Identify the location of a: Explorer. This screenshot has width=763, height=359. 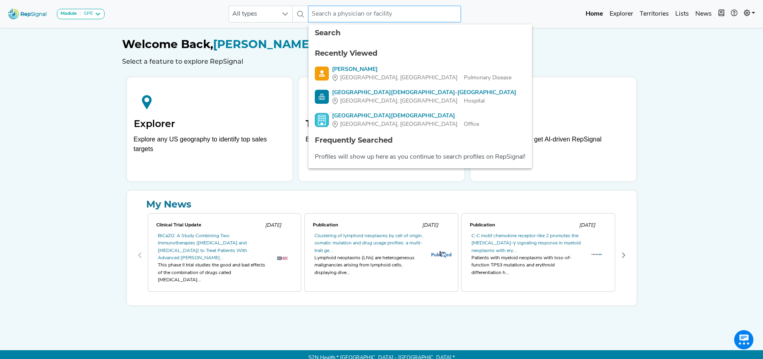
(621, 14).